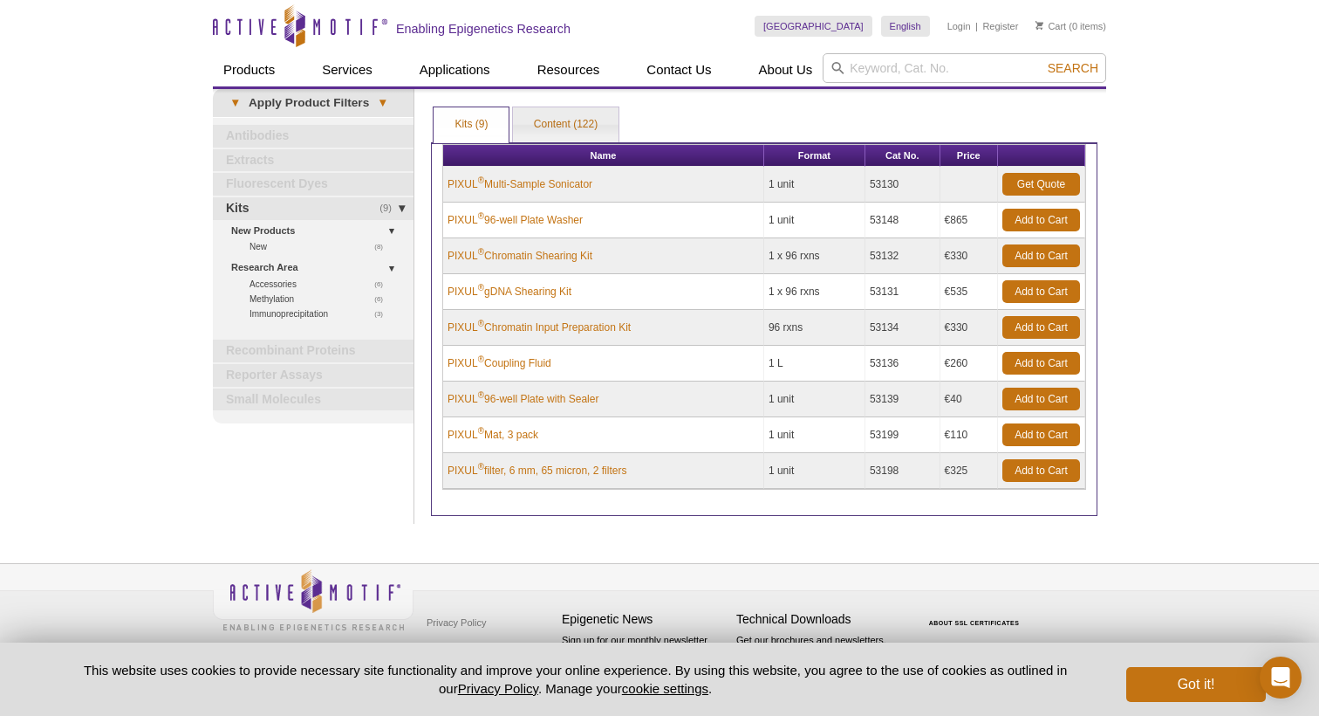  I want to click on a: PIXUL®Chromatin Input Preparation Kit, so click(539, 327).